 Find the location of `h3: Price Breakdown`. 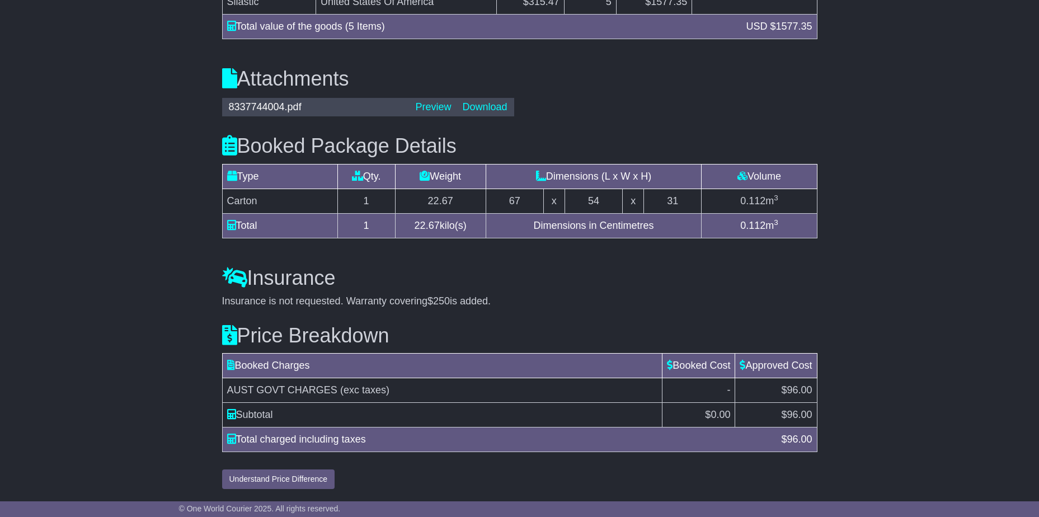

h3: Price Breakdown is located at coordinates (520, 336).